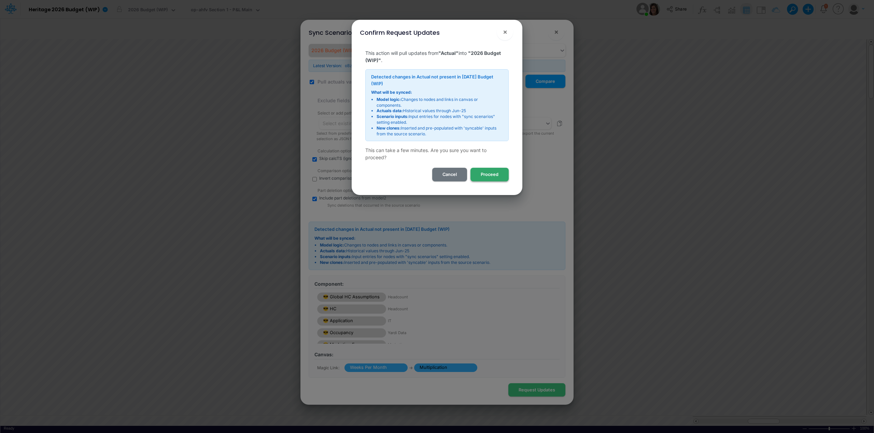 The width and height of the screenshot is (874, 433). What do you see at coordinates (440, 111) in the screenshot?
I see `li: Historical values through Jun-25` at bounding box center [440, 111].